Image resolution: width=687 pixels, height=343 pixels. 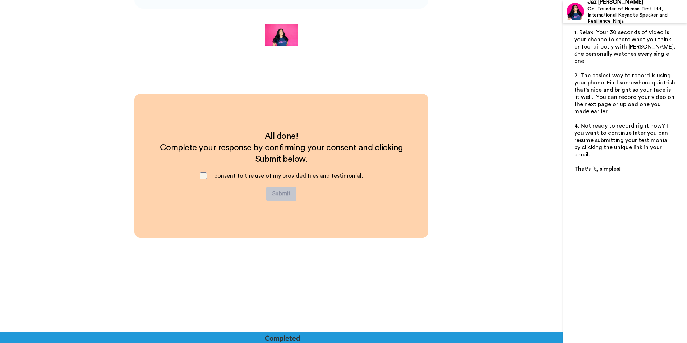 I want to click on div: Completed, so click(x=282, y=338).